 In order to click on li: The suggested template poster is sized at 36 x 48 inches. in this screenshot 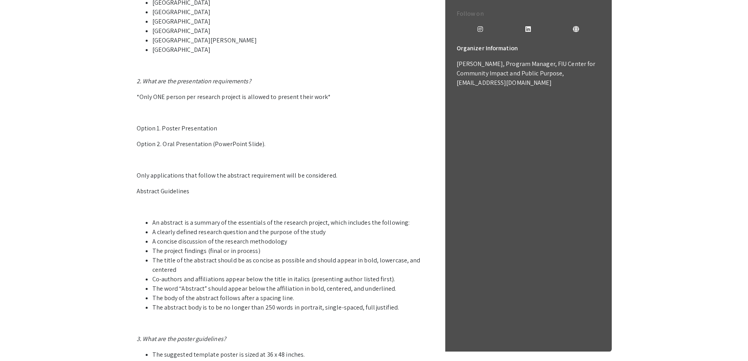, I will do `click(292, 355)`.